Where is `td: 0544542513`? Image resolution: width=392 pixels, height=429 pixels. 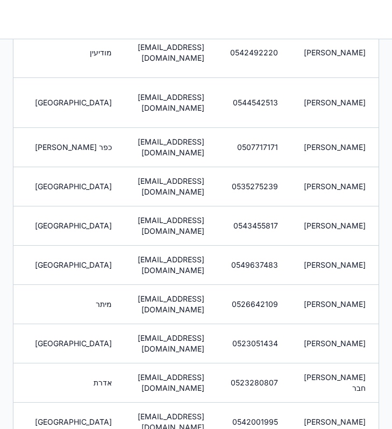 td: 0544542513 is located at coordinates (254, 63).